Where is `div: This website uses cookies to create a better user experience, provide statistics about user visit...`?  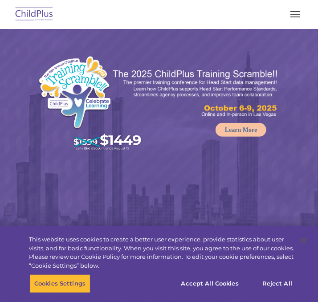
div: This website uses cookies to create a better user experience, provide statistics about user visit... is located at coordinates (162, 253).